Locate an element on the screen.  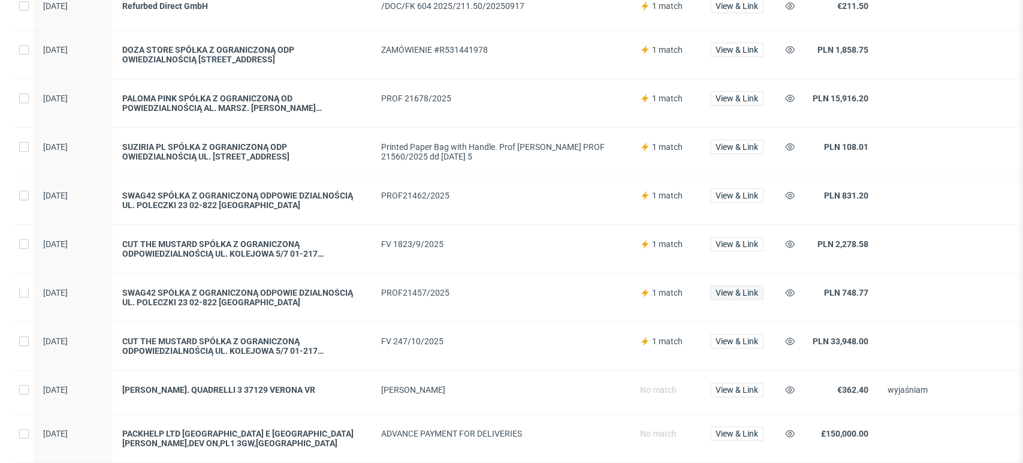
div: /DOC/FK 604 2025/211.50/20250917 is located at coordinates (501, 6).